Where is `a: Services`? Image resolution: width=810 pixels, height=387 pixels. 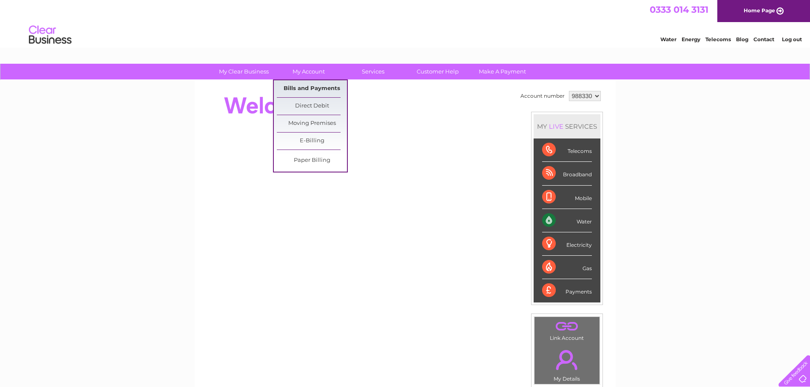 a: Services is located at coordinates (373, 71).